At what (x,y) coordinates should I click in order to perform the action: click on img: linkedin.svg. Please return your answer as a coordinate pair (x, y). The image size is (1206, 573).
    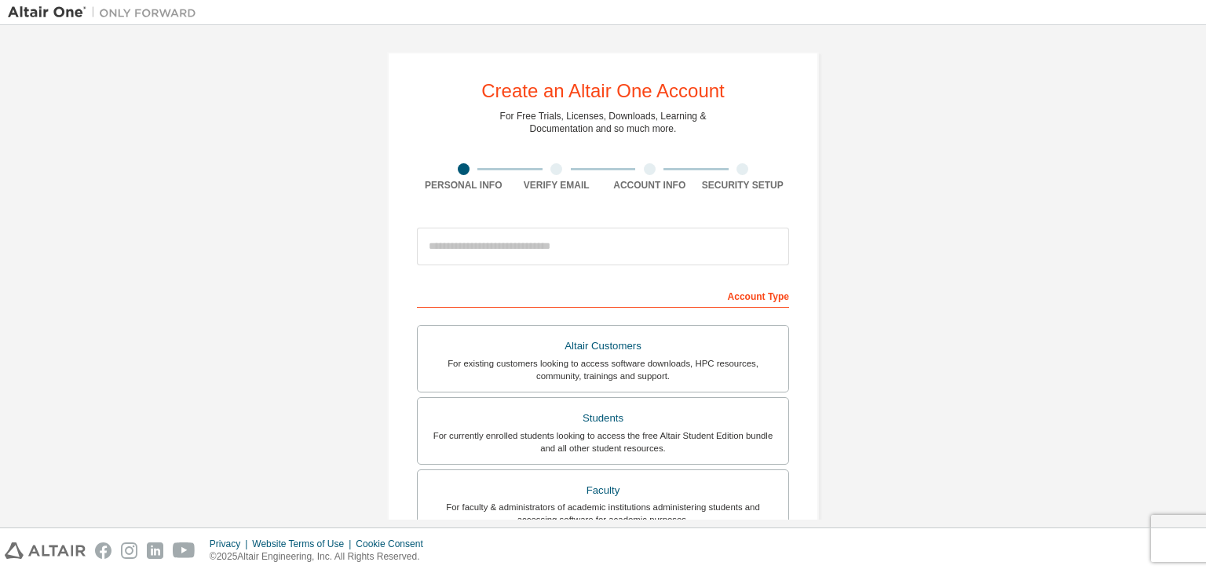
    Looking at the image, I should click on (155, 550).